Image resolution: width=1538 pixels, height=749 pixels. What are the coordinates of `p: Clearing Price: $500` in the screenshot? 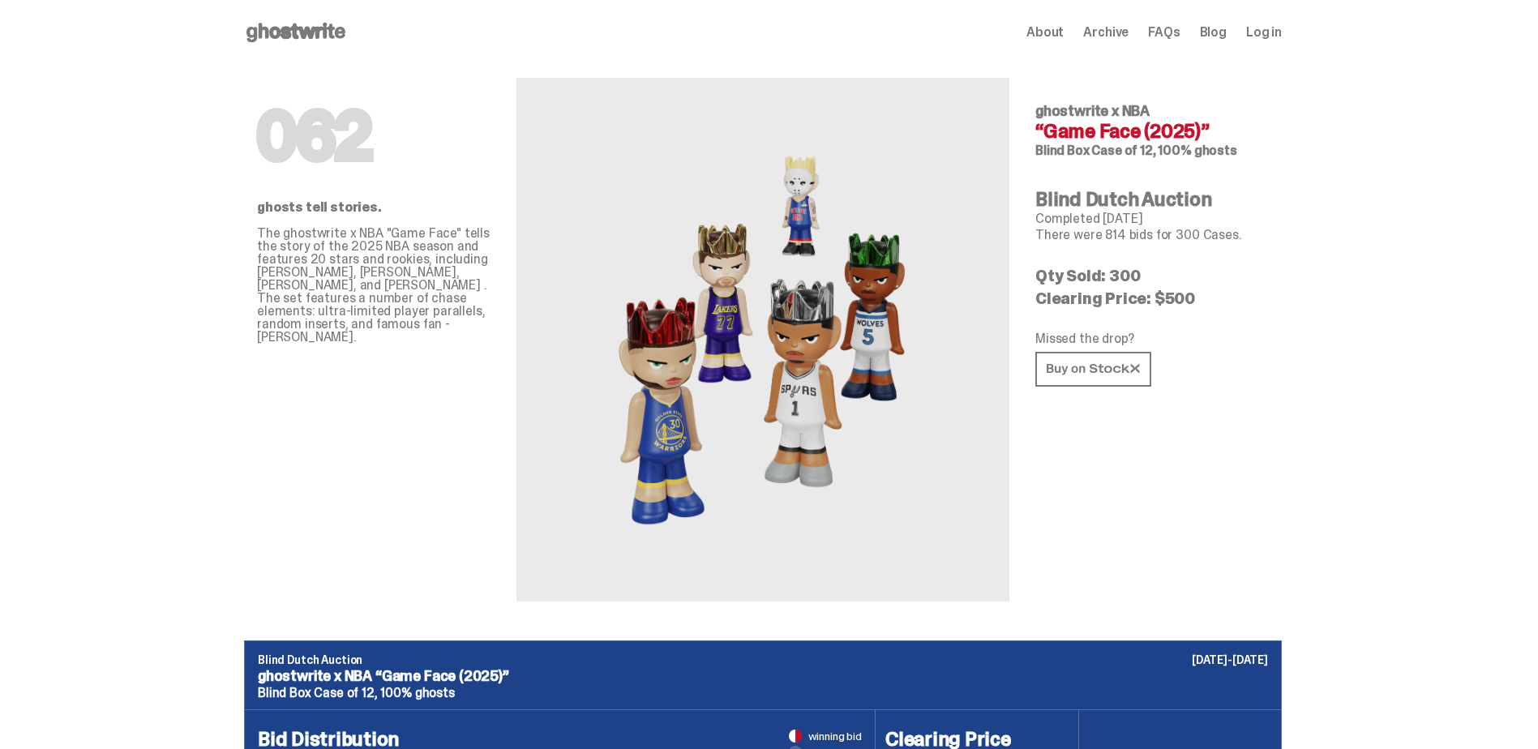 It's located at (1152, 298).